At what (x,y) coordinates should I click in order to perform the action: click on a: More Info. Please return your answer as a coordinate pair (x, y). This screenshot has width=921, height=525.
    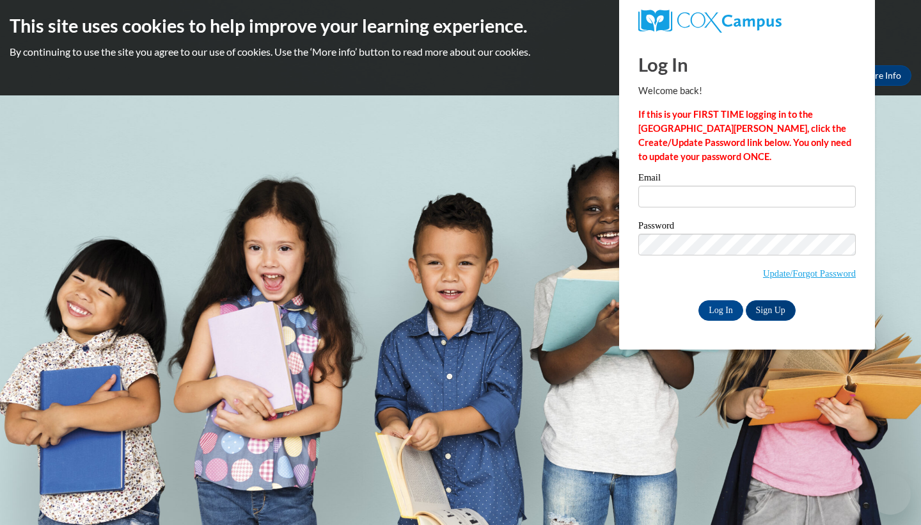
    Looking at the image, I should click on (882, 75).